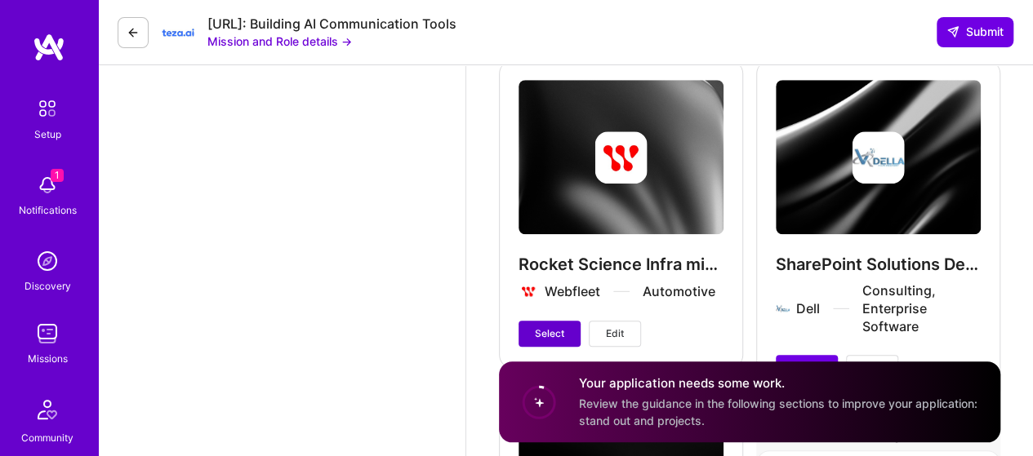  Describe the element at coordinates (778, 413) in the screenshot. I see `span: Review the guidance in the following sections to improve your application: stand out and projects.` at that location.